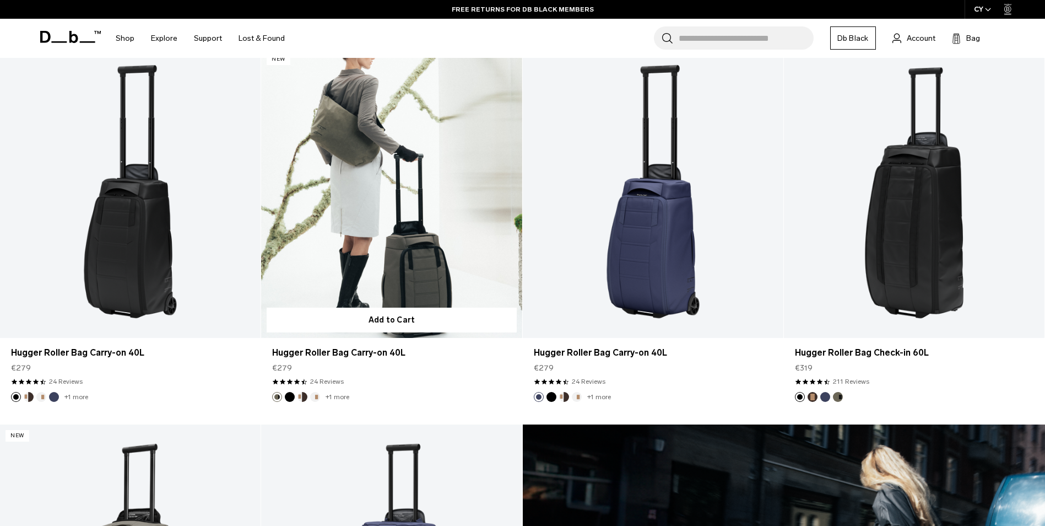  I want to click on span: Account, so click(921, 38).